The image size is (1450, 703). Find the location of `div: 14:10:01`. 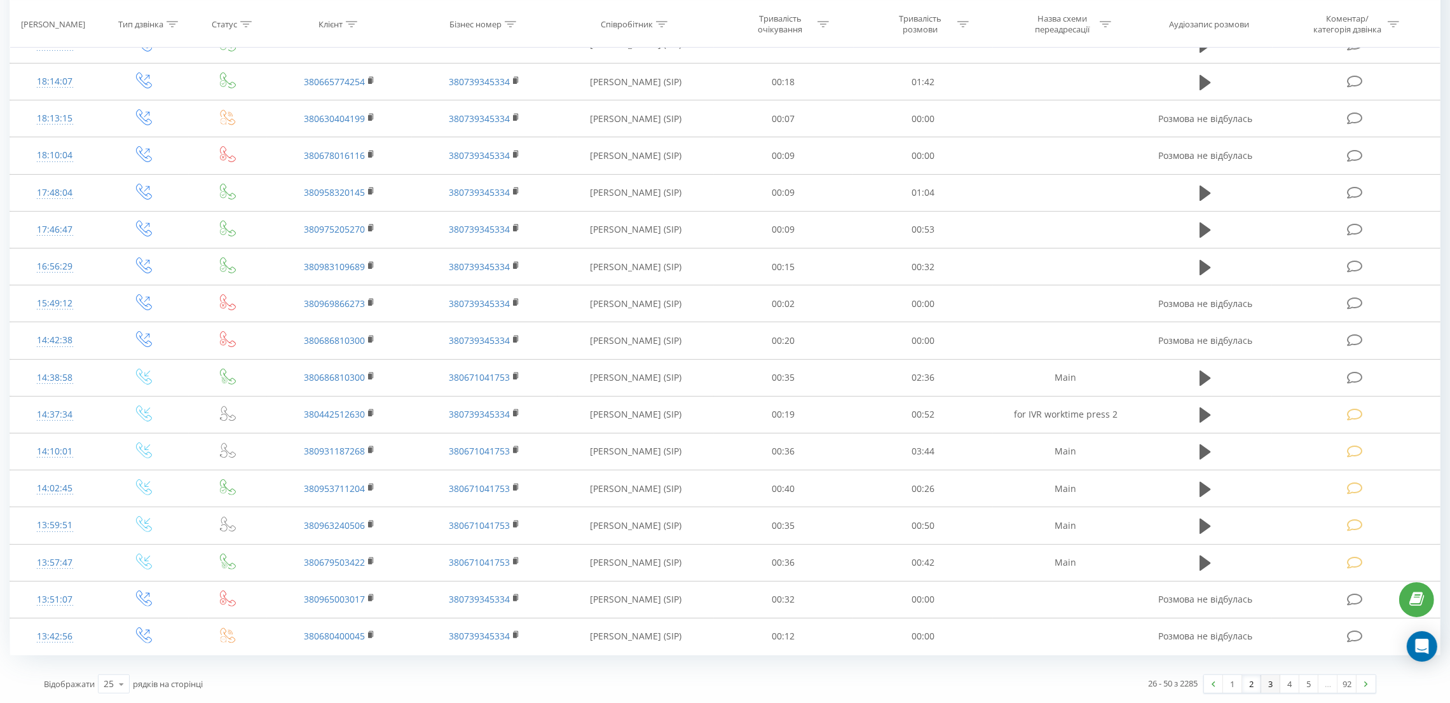

div: 14:10:01 is located at coordinates (55, 451).